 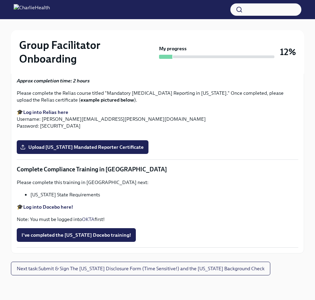 I want to click on p: Note: You must be logged into first!, so click(x=158, y=219).